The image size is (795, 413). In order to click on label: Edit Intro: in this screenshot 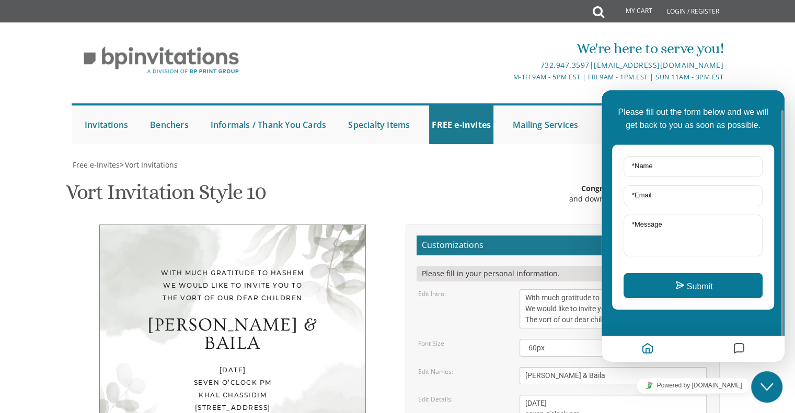, I will do `click(432, 294)`.